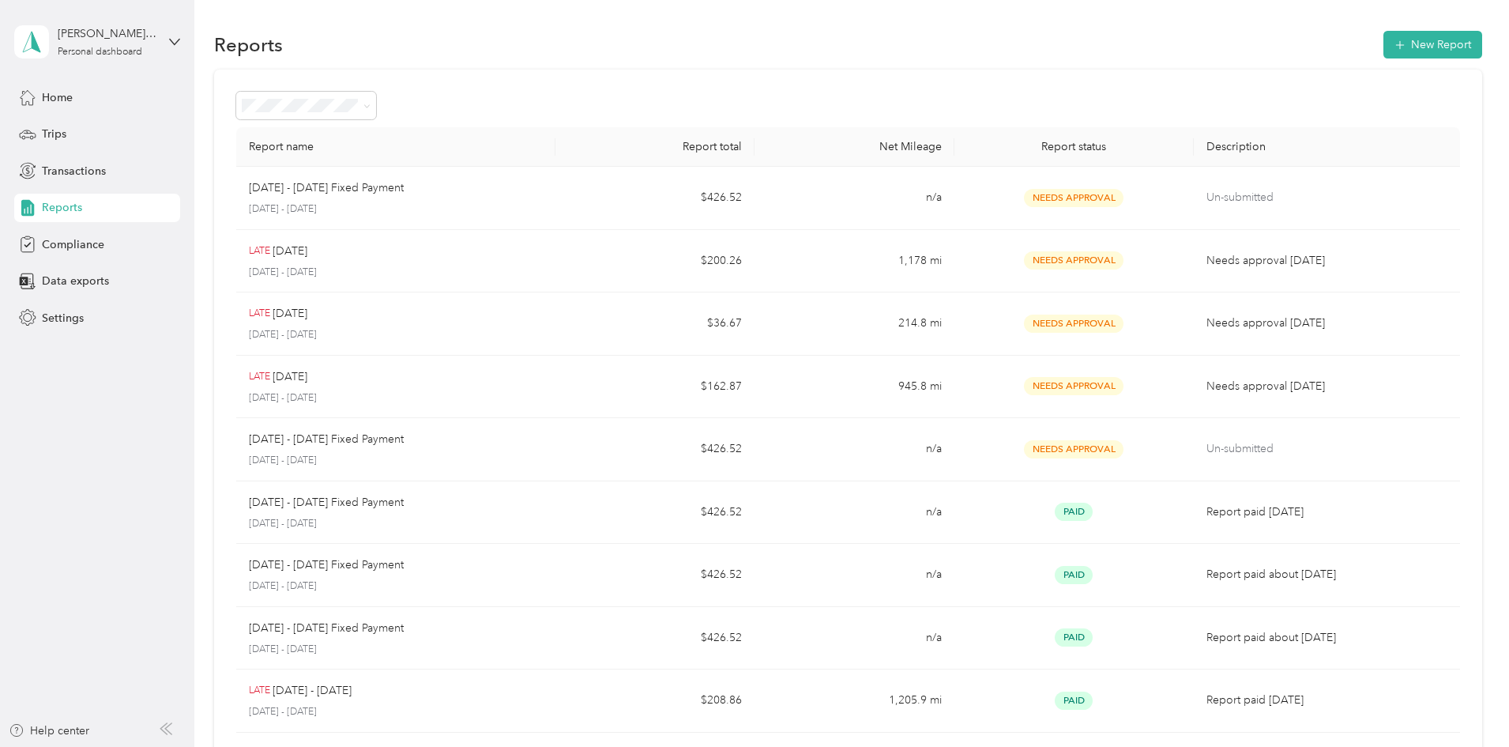  Describe the element at coordinates (1074, 146) in the screenshot. I see `div: Report status` at that location.